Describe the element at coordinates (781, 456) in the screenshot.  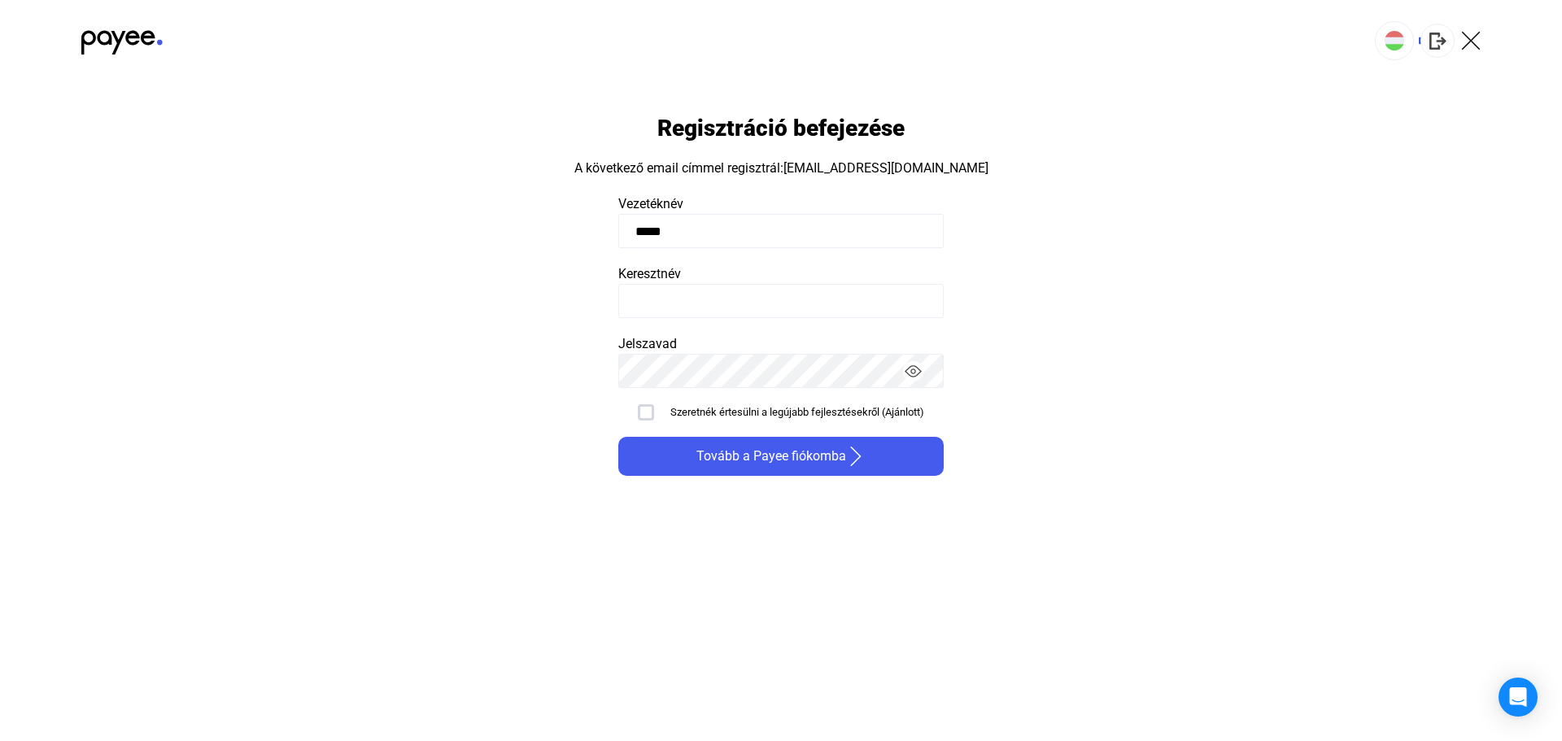
I see `button: Tovább a Payee fiókombaarrow-right-white` at that location.